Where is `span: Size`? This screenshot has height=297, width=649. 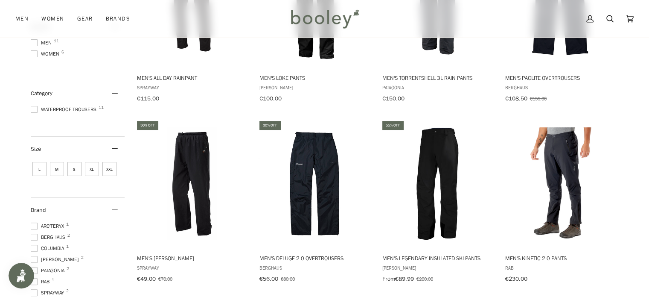 span: Size is located at coordinates (36, 149).